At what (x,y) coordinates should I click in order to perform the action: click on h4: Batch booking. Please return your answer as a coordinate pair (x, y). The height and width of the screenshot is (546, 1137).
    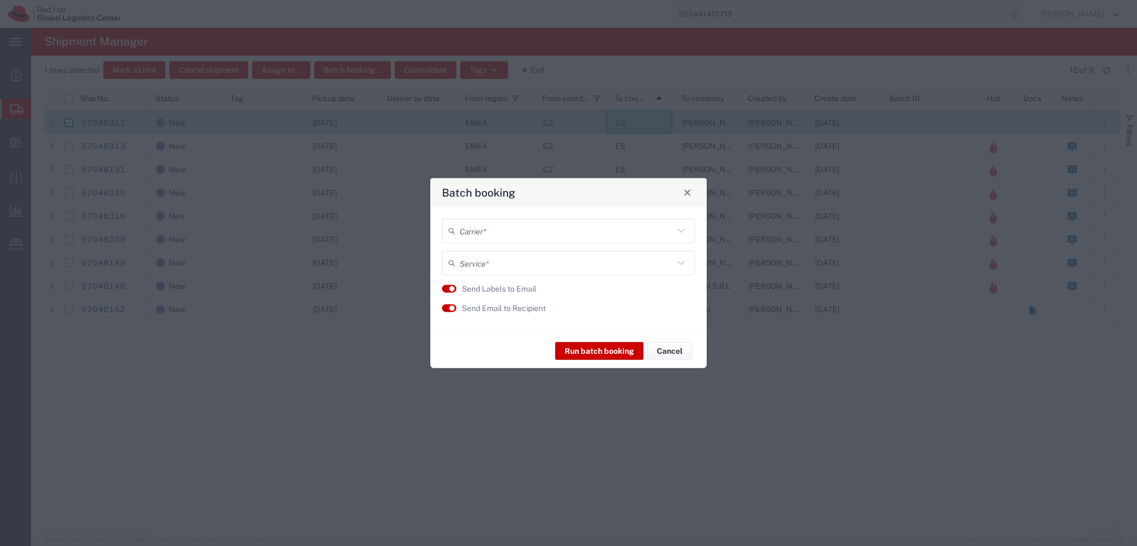
    Looking at the image, I should click on (479, 192).